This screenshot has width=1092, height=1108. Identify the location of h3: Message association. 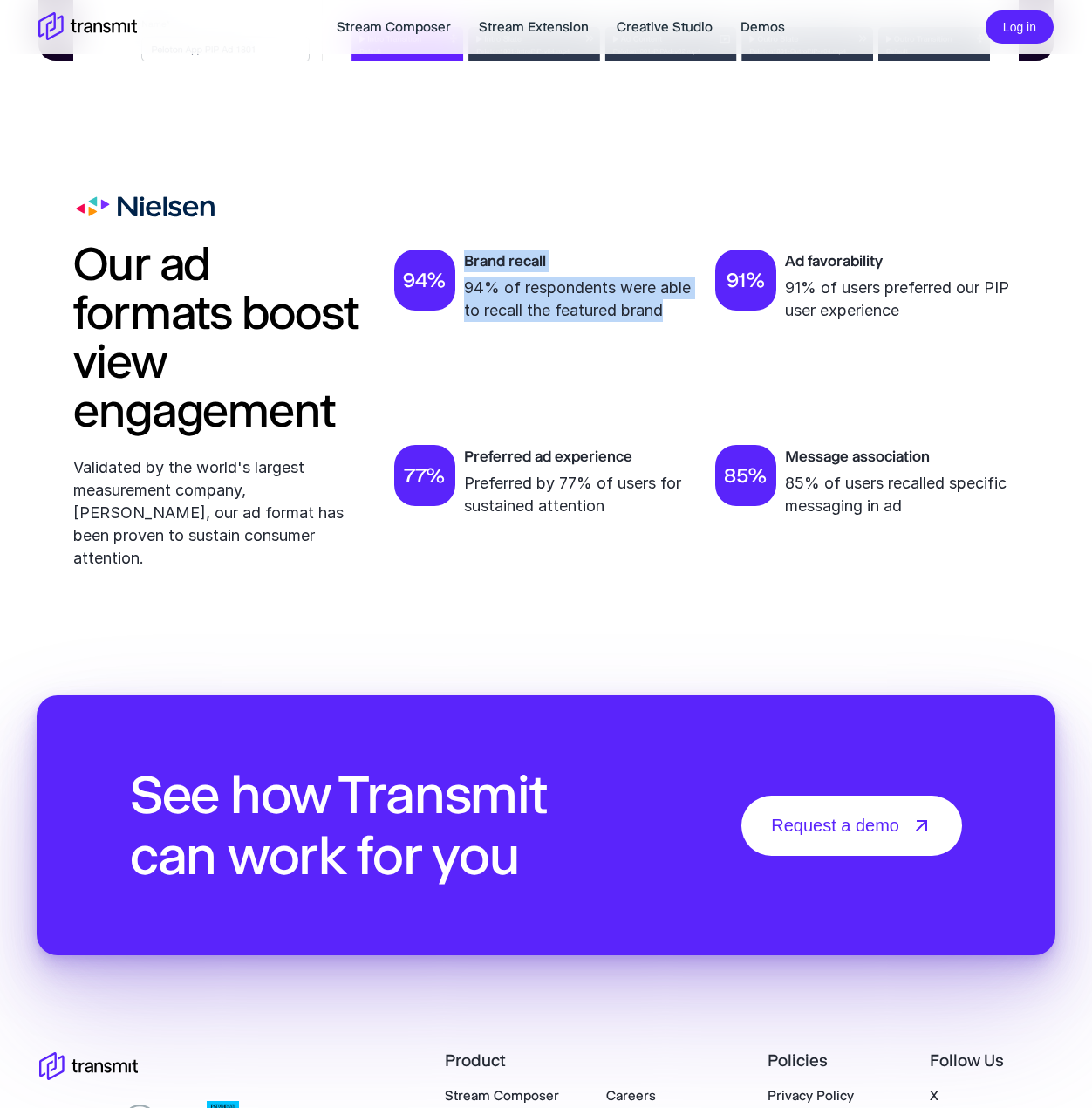
(902, 456).